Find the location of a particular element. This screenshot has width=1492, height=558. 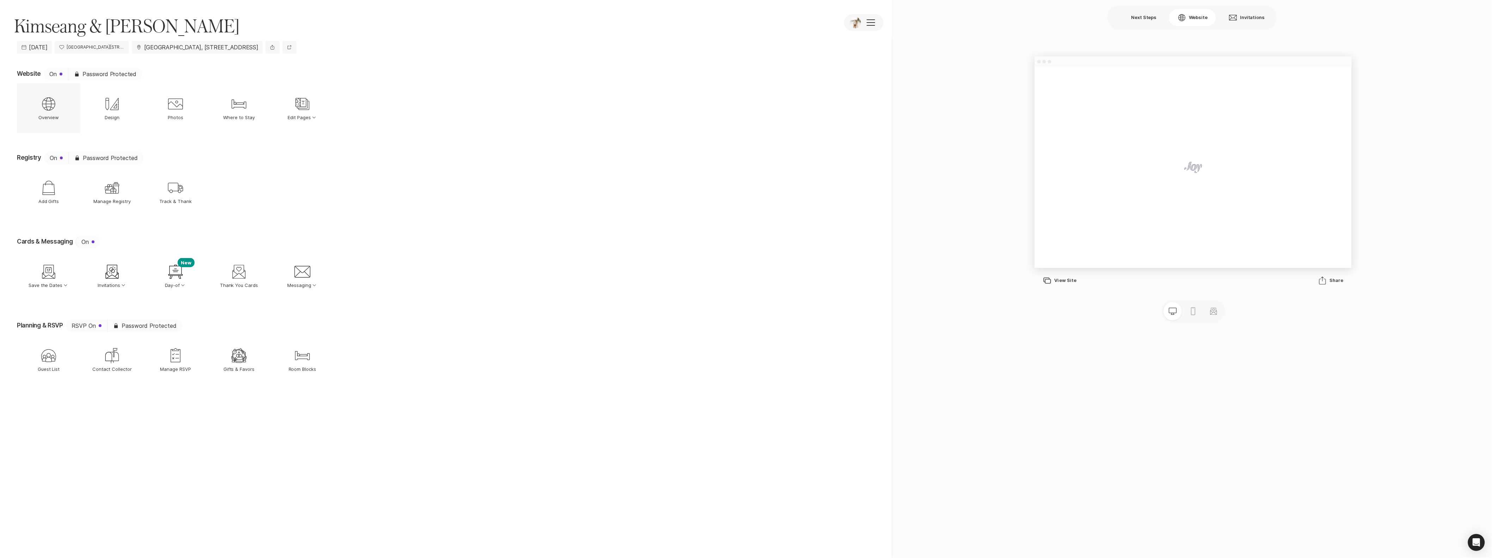

a: Gifts & Favors is located at coordinates (239, 360).